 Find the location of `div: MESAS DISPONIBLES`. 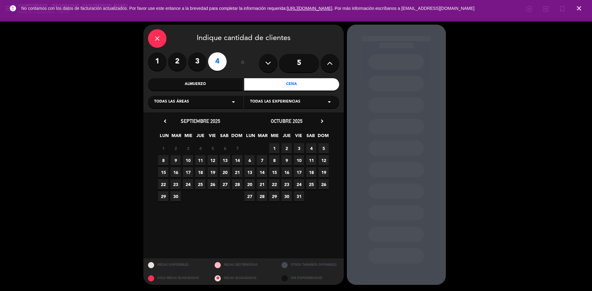

div: MESAS DISPONIBLES is located at coordinates (177, 265).